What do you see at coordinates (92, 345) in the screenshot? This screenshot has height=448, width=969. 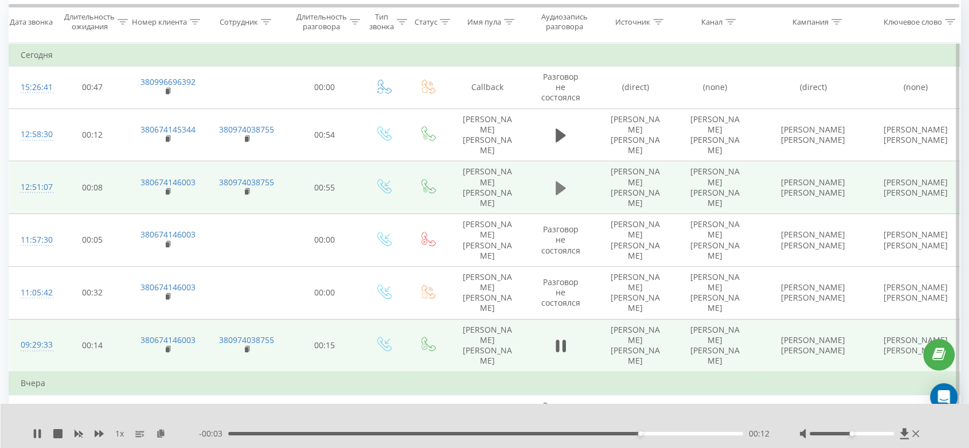 I see `td: 00:14` at bounding box center [92, 345].